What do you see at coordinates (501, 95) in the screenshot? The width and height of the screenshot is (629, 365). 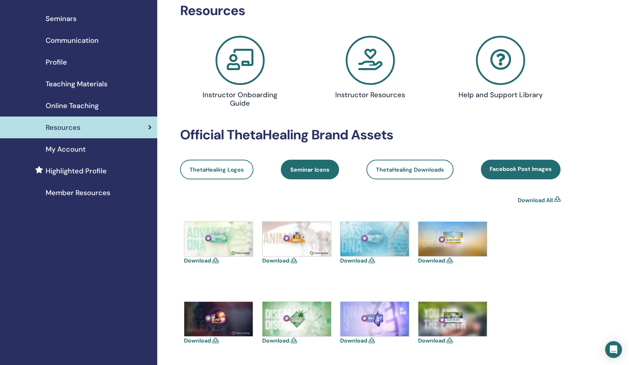 I see `h4: Help and Support Library` at bounding box center [501, 95].